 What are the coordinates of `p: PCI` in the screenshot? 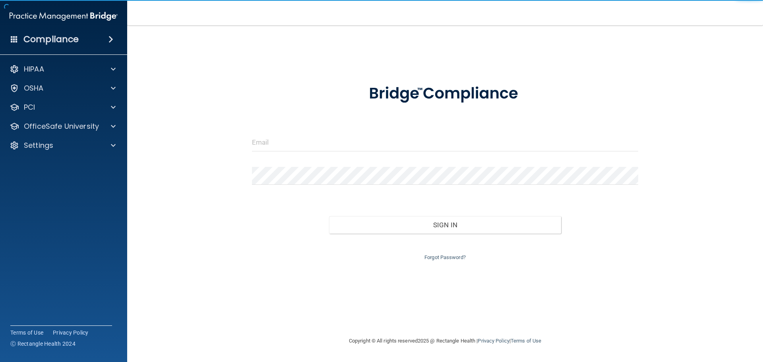 It's located at (29, 107).